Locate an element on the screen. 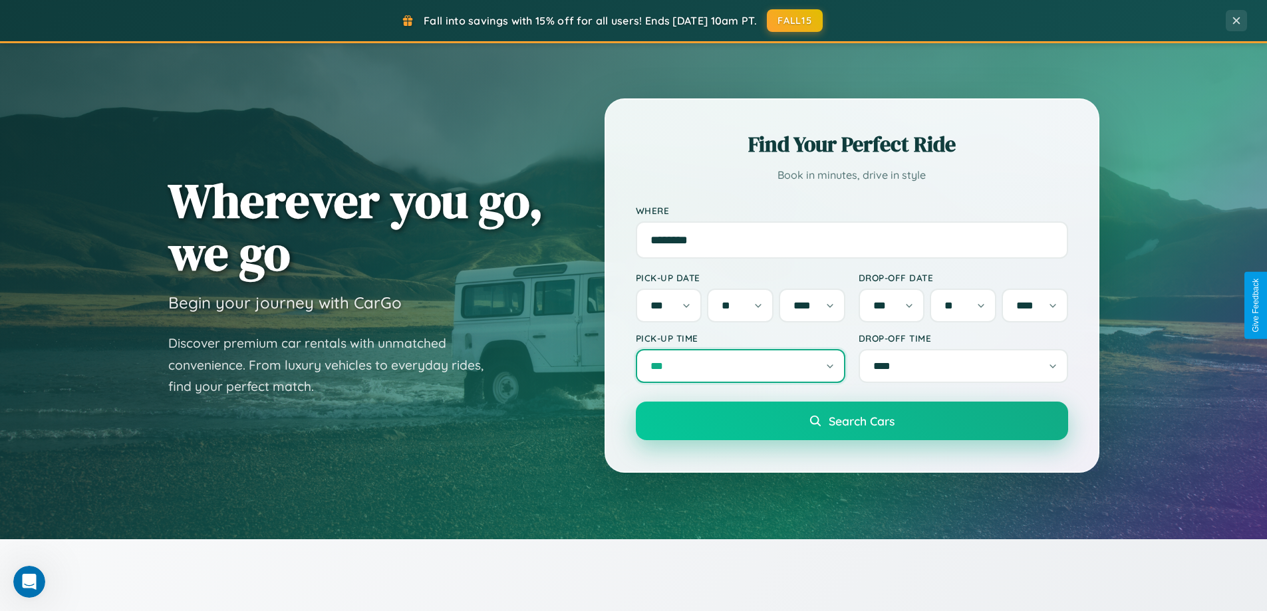  button: FALL15 is located at coordinates (795, 21).